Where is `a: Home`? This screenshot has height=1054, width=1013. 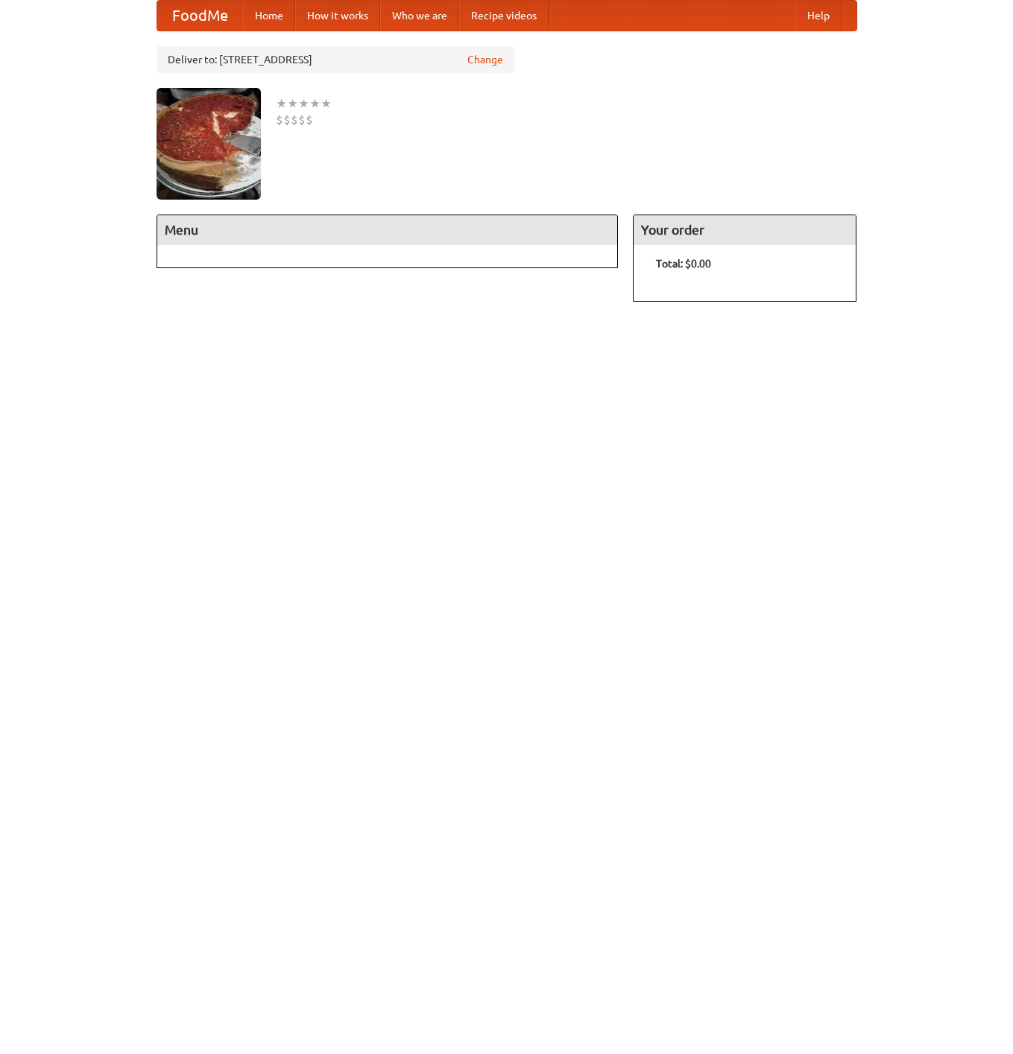
a: Home is located at coordinates (269, 16).